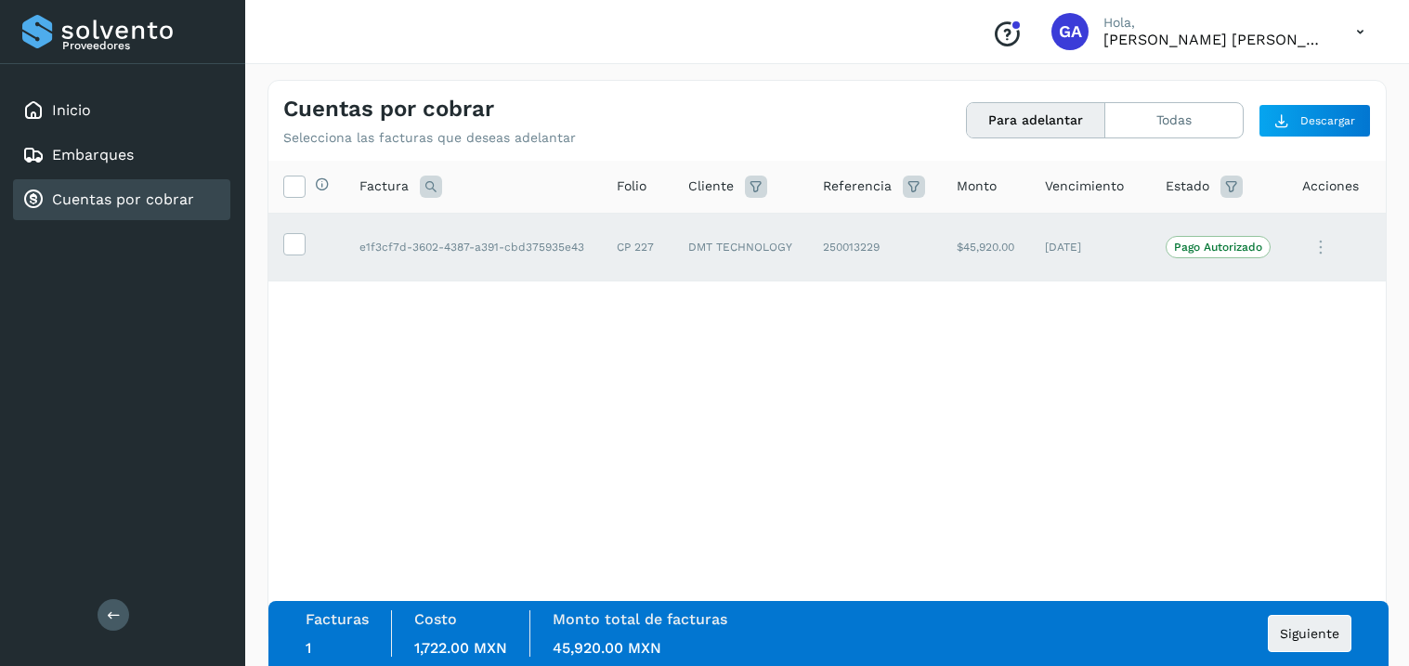 This screenshot has height=666, width=1409. What do you see at coordinates (72, 110) in the screenshot?
I see `a: Inicio` at bounding box center [72, 110].